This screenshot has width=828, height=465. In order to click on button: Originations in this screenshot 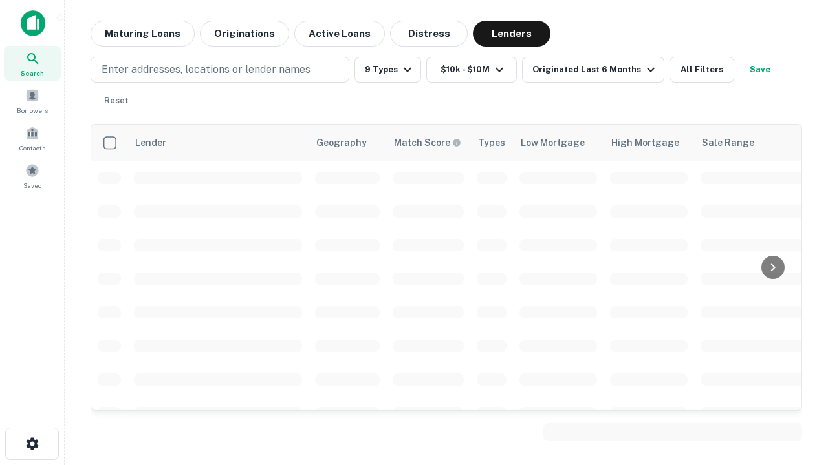, I will do `click(244, 34)`.